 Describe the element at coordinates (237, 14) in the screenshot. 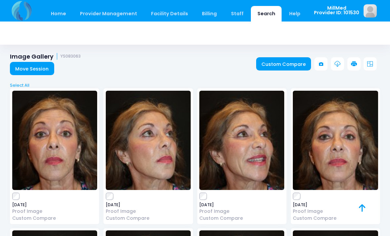

I see `a: Staff` at that location.